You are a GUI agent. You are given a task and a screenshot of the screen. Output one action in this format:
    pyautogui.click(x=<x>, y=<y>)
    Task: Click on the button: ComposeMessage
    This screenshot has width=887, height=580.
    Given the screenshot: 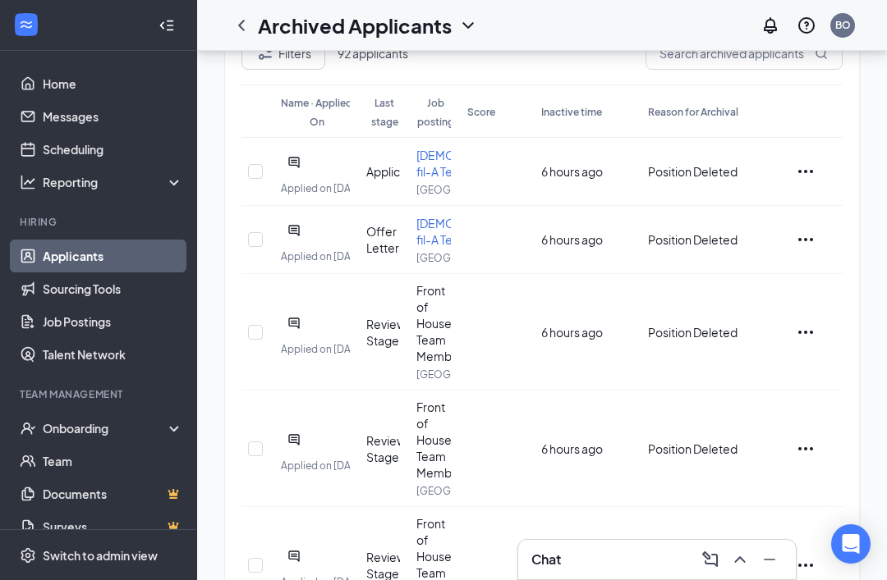 What is the action you would take?
    pyautogui.click(x=710, y=560)
    